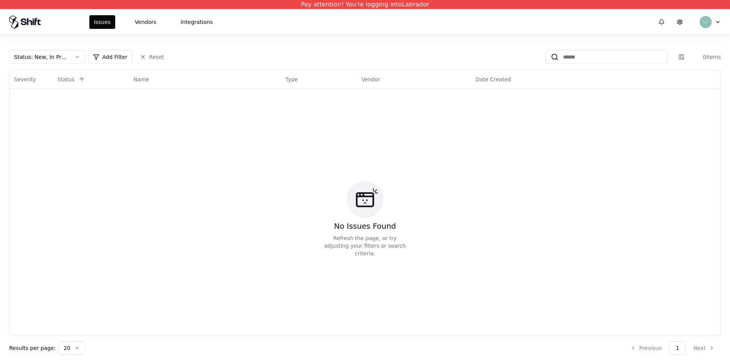 The width and height of the screenshot is (730, 364). What do you see at coordinates (365, 246) in the screenshot?
I see `div: Refresh the page, or try adjusting your filters or search criteria.` at bounding box center [365, 246].